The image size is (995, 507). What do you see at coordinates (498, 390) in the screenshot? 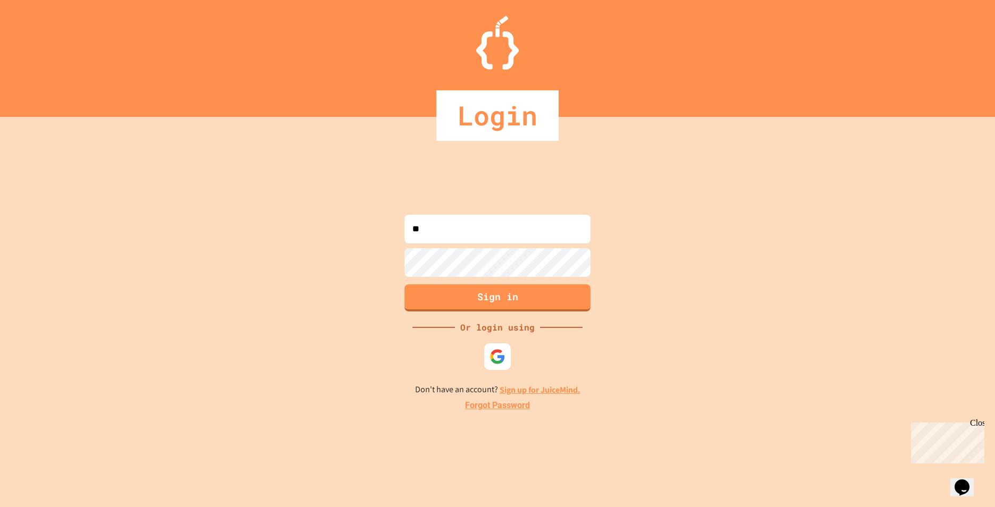
I see `p: Don't have an account?` at bounding box center [498, 390].